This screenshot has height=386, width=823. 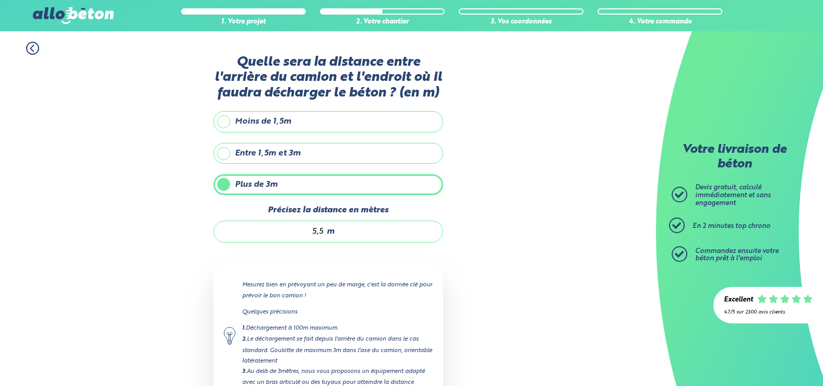 I want to click on div: 3. Vos coordonnées, so click(x=521, y=22).